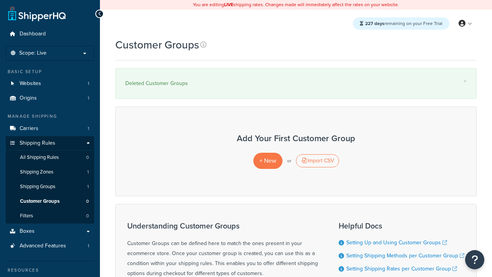 The image size is (492, 277). What do you see at coordinates (289, 161) in the screenshot?
I see `p: or` at bounding box center [289, 161].